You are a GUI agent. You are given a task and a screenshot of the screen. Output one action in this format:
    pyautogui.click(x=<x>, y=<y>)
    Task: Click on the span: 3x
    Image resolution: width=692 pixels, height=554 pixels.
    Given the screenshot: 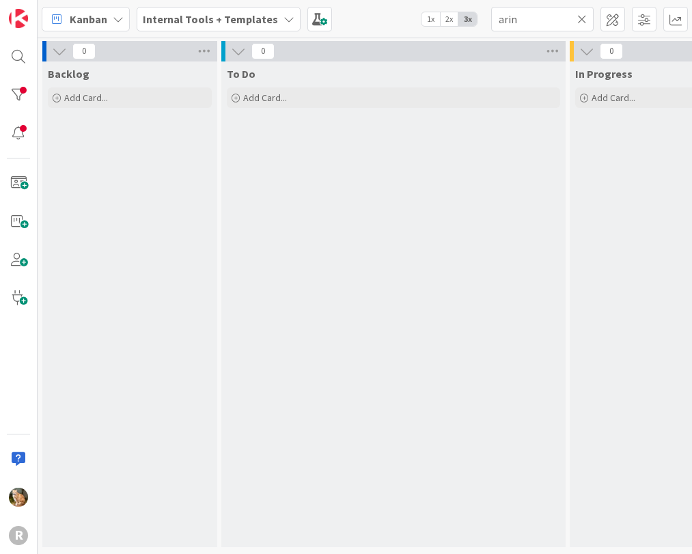 What is the action you would take?
    pyautogui.click(x=467, y=19)
    